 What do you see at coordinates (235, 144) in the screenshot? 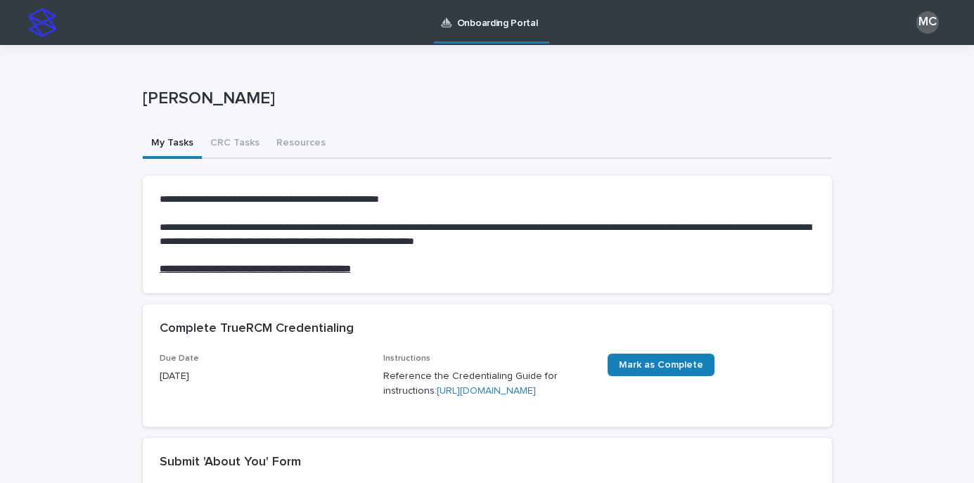
I see `button: CRC Tasks` at bounding box center [235, 144].